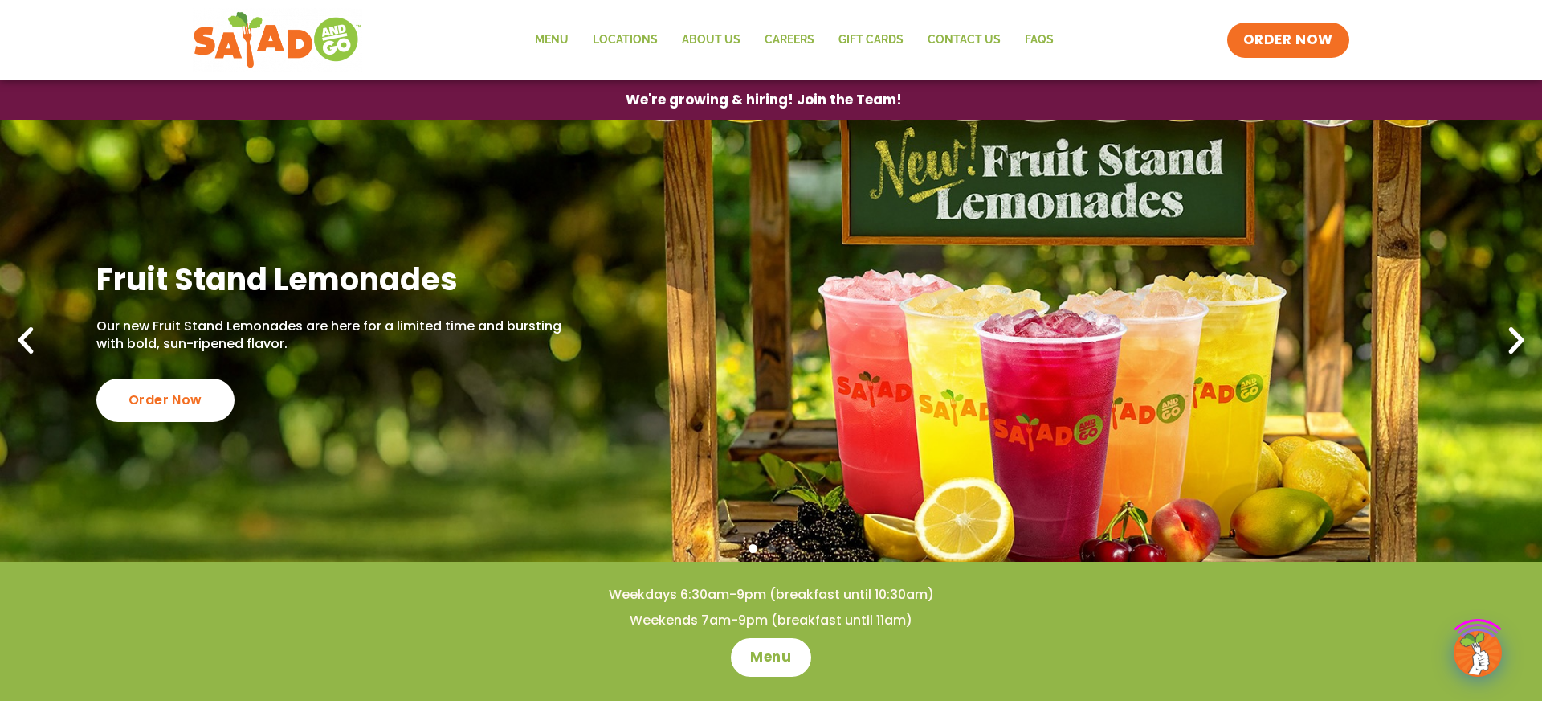 The width and height of the screenshot is (1542, 717). Describe the element at coordinates (795, 40) in the screenshot. I see `nav: Menu` at that location.